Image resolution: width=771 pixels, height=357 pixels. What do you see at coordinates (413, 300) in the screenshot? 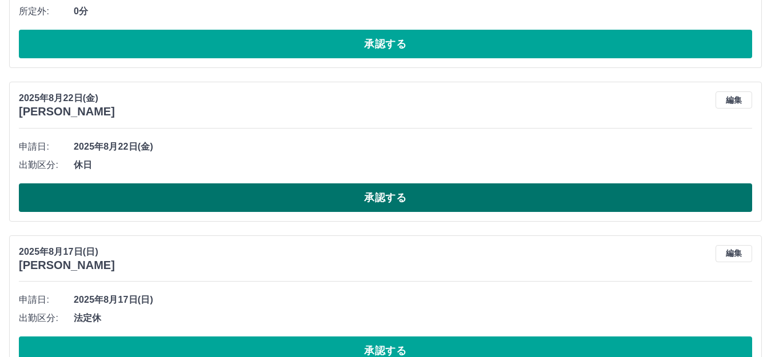
I see `span: 2025年8月17日(日)` at bounding box center [413, 300].